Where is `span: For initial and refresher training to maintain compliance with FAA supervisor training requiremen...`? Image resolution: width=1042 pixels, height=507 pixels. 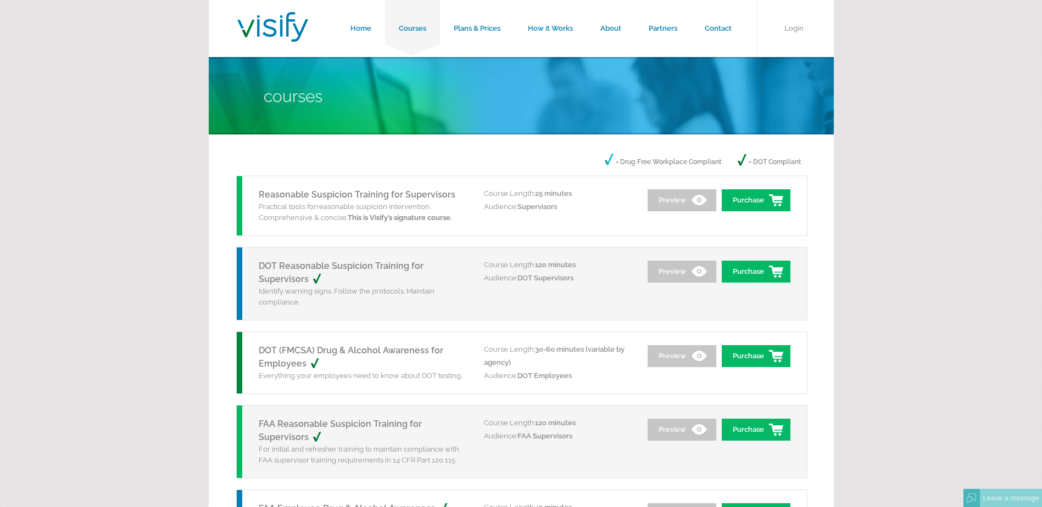
span: For initial and refresher training to maintain compliance with FAA supervisor training requiremen... is located at coordinates (359, 455).